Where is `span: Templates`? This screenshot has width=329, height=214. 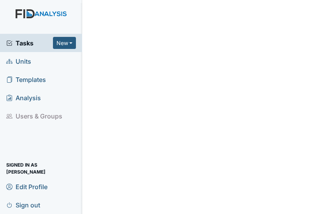 span: Templates is located at coordinates (26, 79).